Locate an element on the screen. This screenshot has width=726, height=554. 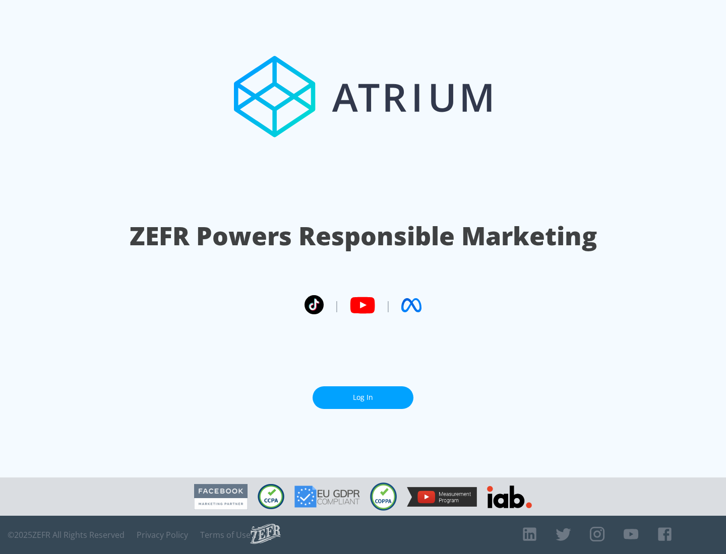
span: © 2025 ZEFR All Rights Reserved is located at coordinates (66, 535).